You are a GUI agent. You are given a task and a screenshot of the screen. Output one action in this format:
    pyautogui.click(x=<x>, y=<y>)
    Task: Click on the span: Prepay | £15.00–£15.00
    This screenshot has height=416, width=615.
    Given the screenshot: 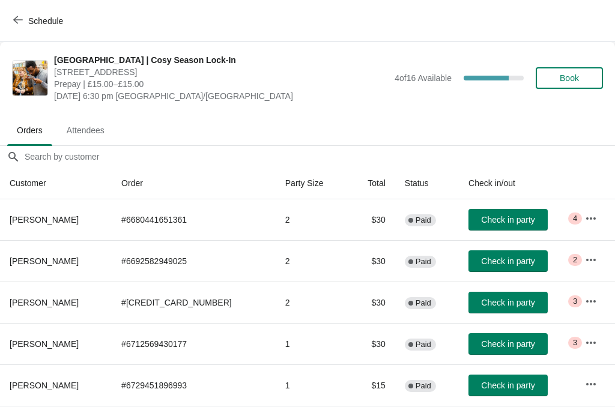 What is the action you would take?
    pyautogui.click(x=221, y=84)
    